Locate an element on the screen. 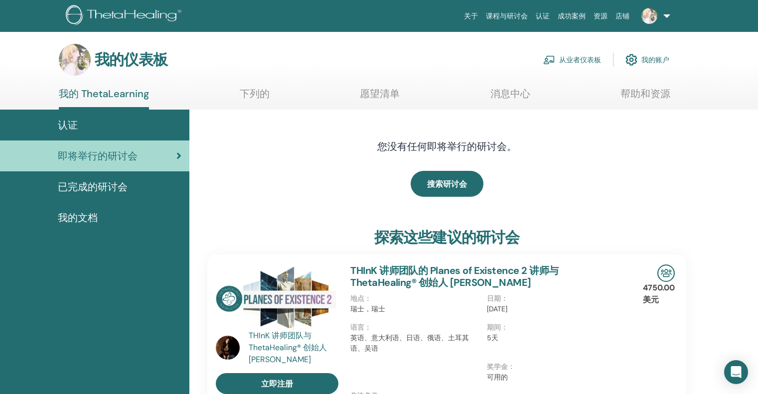  a: 关于 is located at coordinates (471, 16).